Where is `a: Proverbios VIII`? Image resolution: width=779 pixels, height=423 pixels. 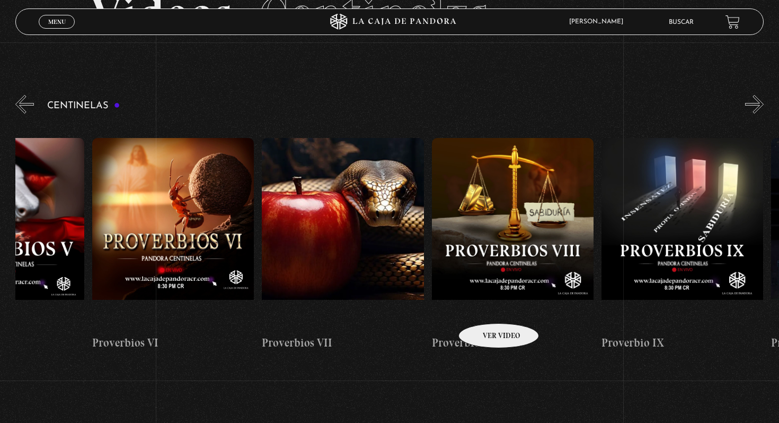
a: Proverbios VIII is located at coordinates (513, 244).